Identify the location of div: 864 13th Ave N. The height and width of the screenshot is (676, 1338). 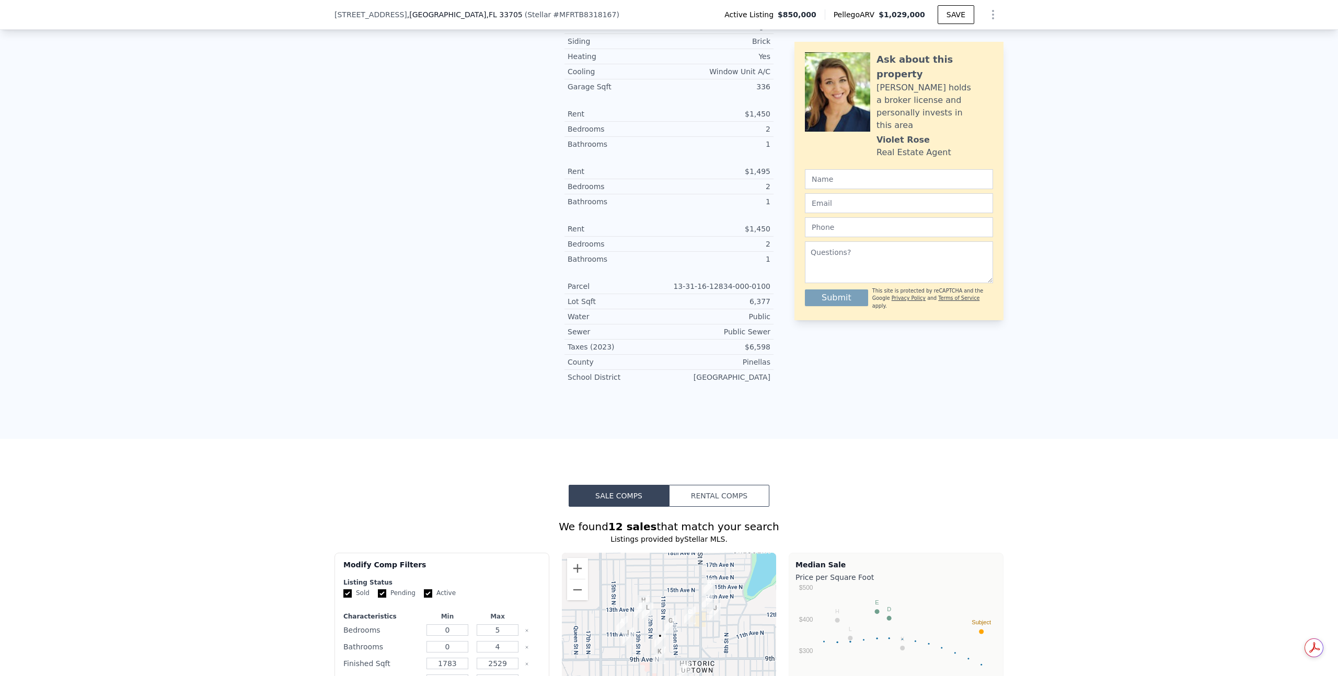
(707, 602).